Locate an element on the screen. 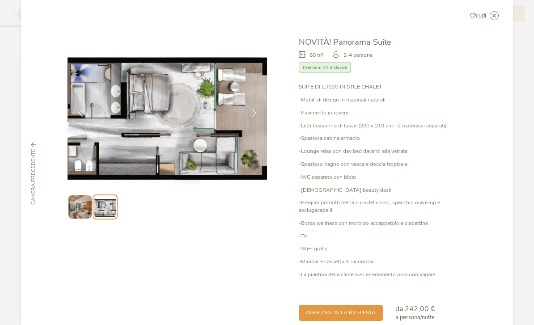 The width and height of the screenshot is (534, 325). p: -Letti boxspring di lusso (200 x 210 cm - 2 materassi separati) is located at coordinates (382, 126).